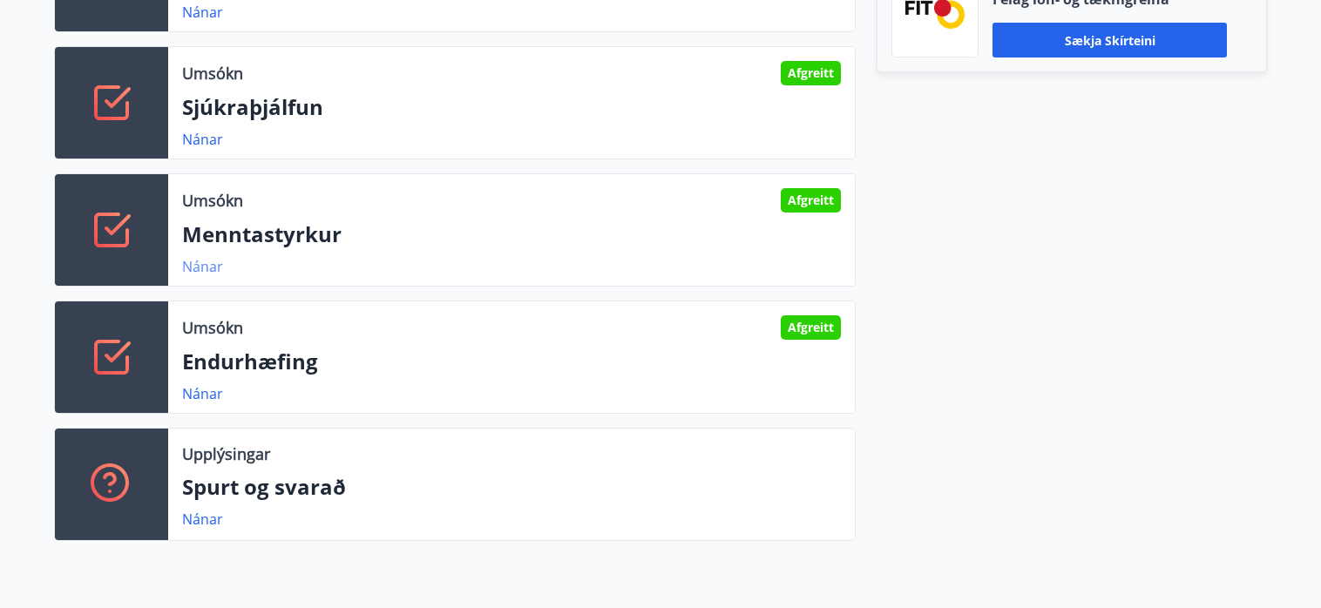 This screenshot has width=1321, height=608. Describe the element at coordinates (226, 454) in the screenshot. I see `p: Upplýsingar` at that location.